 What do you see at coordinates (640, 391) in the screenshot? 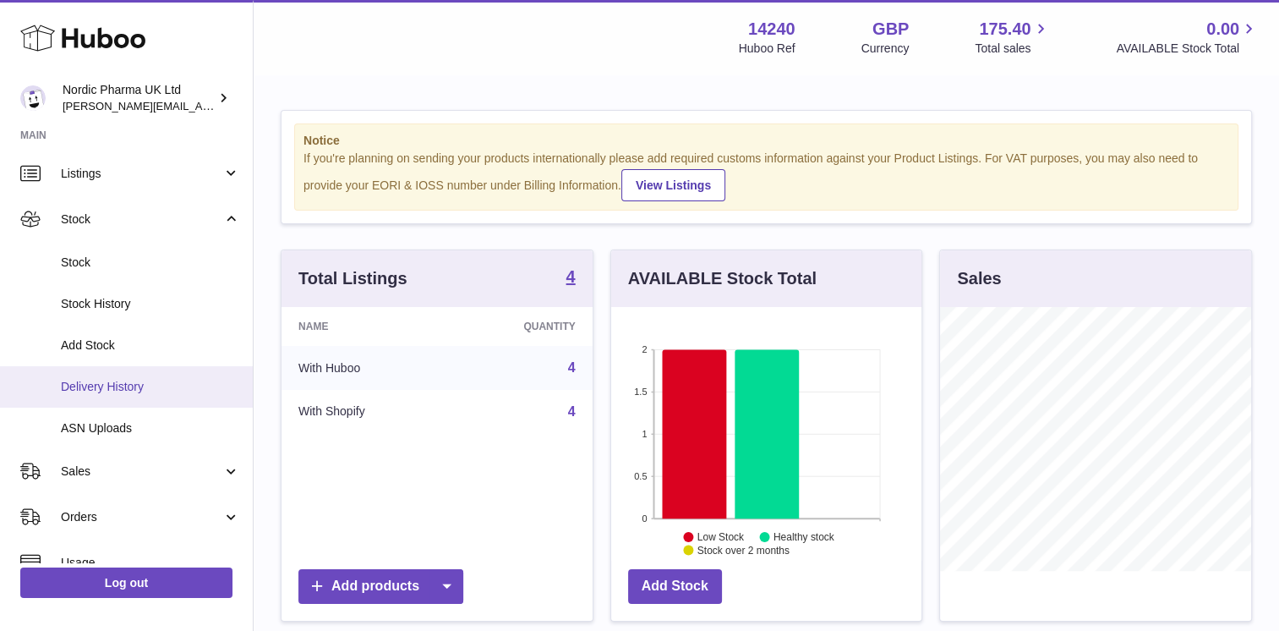
I see `text: 1.5` at bounding box center [640, 391].